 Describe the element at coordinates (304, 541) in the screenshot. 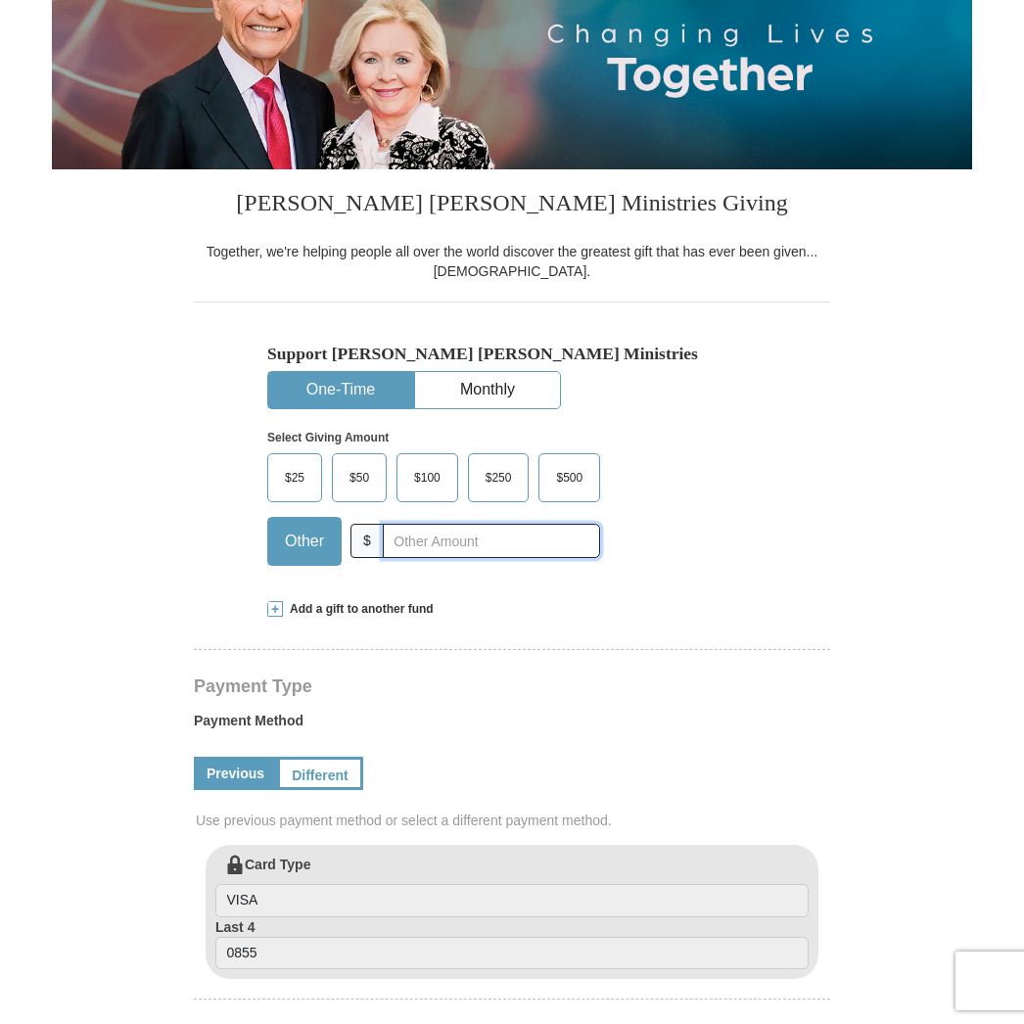

I see `span: Other` at that location.